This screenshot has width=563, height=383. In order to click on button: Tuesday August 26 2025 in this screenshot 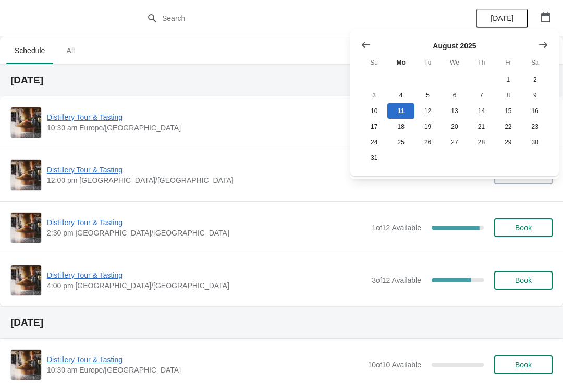, I will do `click(427, 142)`.